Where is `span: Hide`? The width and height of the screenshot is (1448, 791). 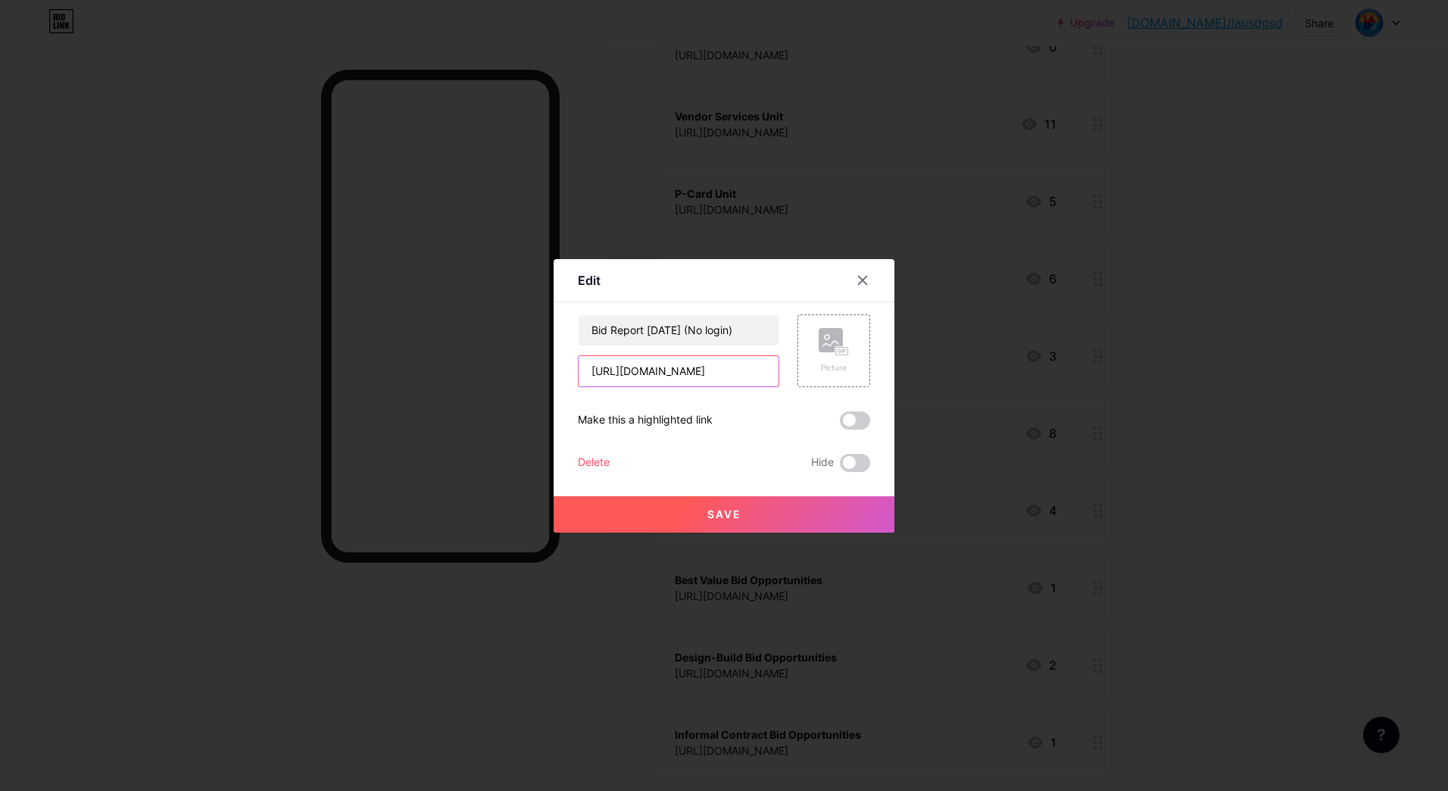 span: Hide is located at coordinates (823, 463).